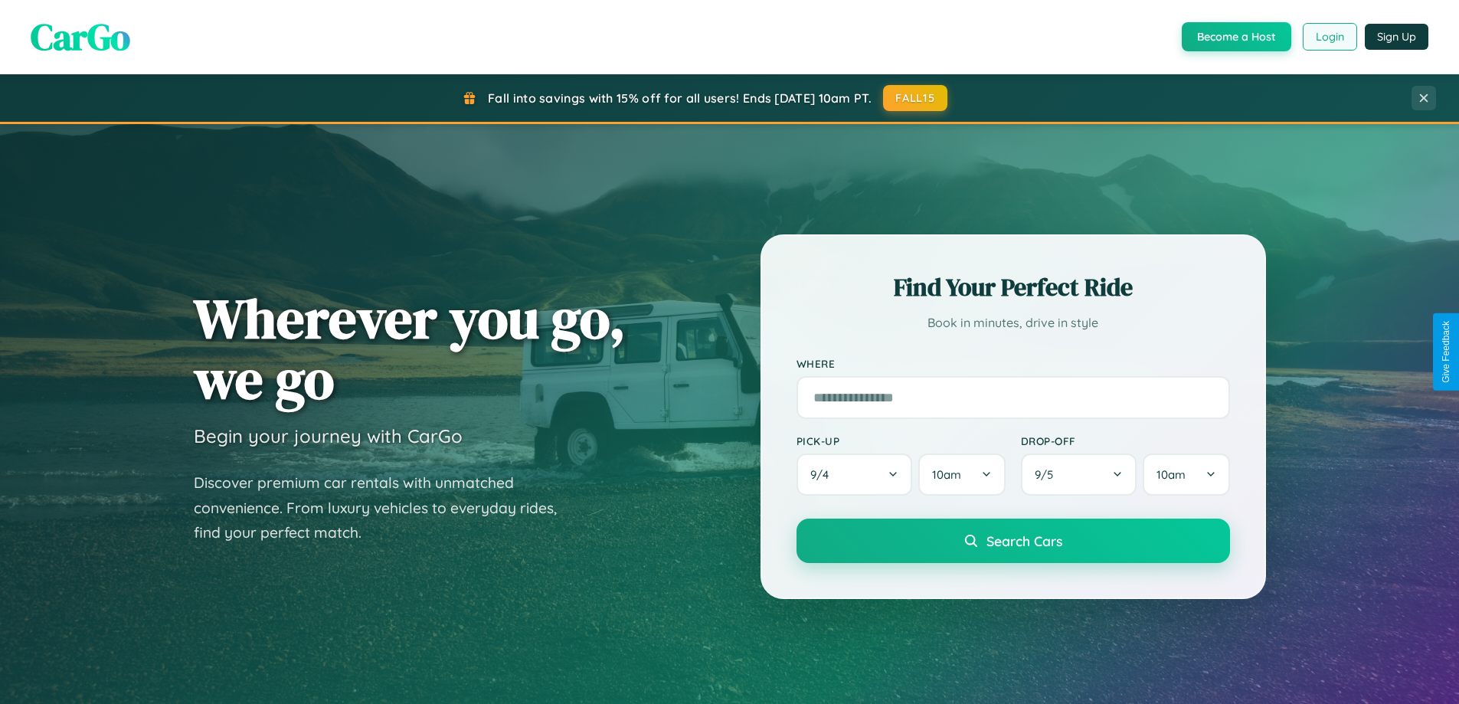  Describe the element at coordinates (901, 441) in the screenshot. I see `label: Pick-up` at that location.